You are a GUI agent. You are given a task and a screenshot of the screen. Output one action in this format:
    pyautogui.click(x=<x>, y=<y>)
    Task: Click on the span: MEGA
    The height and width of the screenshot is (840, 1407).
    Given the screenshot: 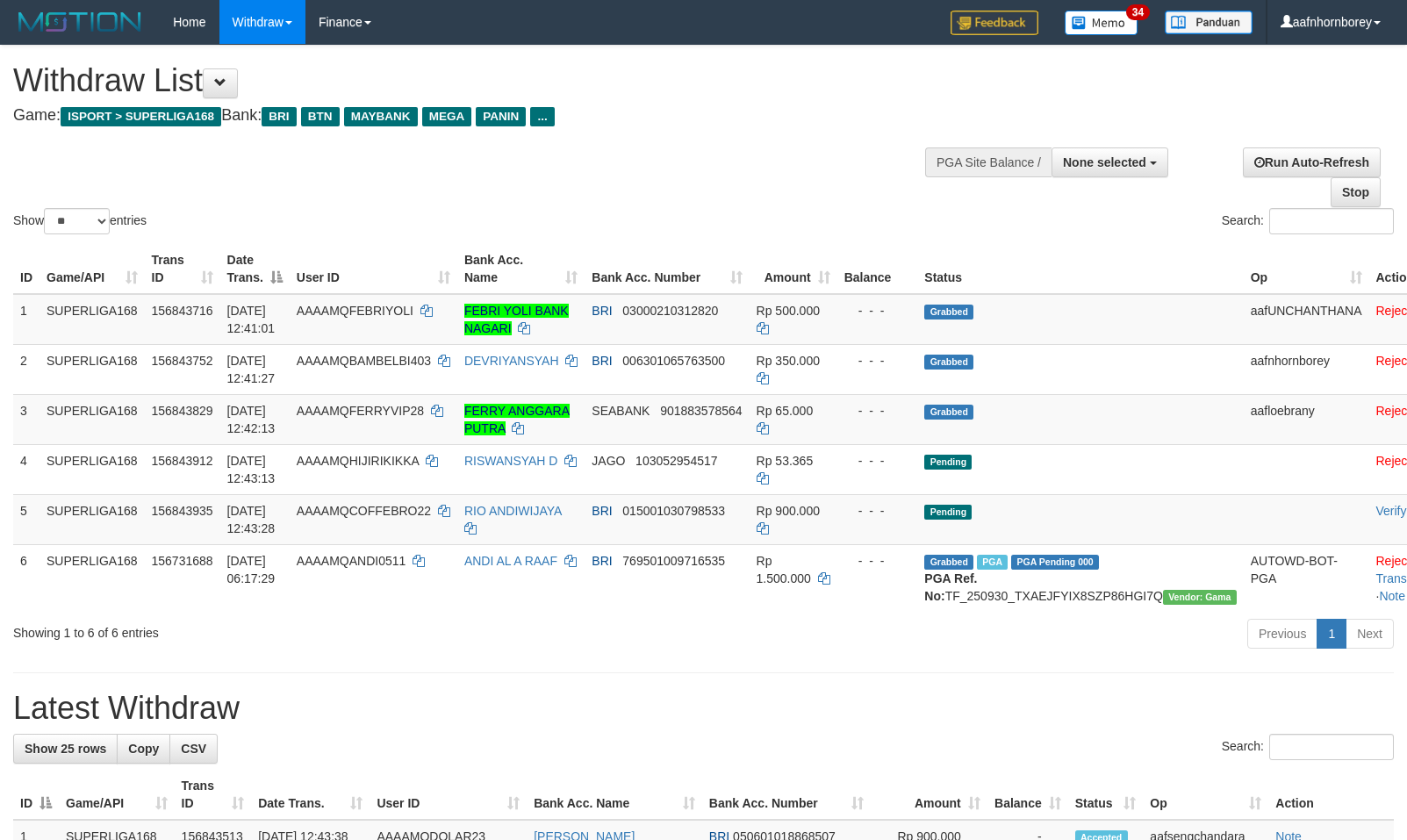 What is the action you would take?
    pyautogui.click(x=447, y=117)
    